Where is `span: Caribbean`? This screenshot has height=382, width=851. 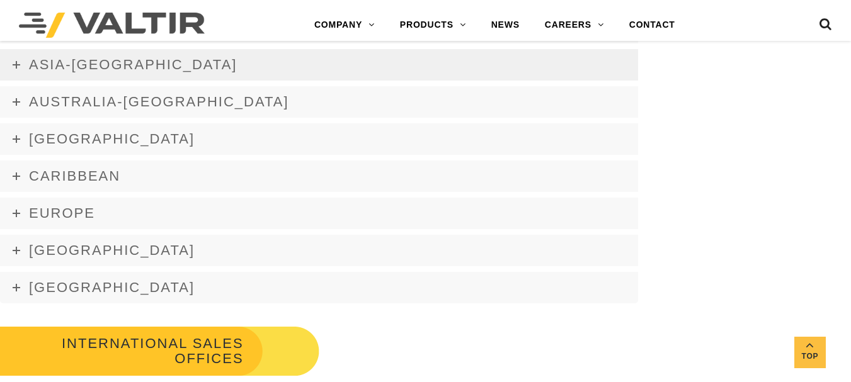 span: Caribbean is located at coordinates (74, 176).